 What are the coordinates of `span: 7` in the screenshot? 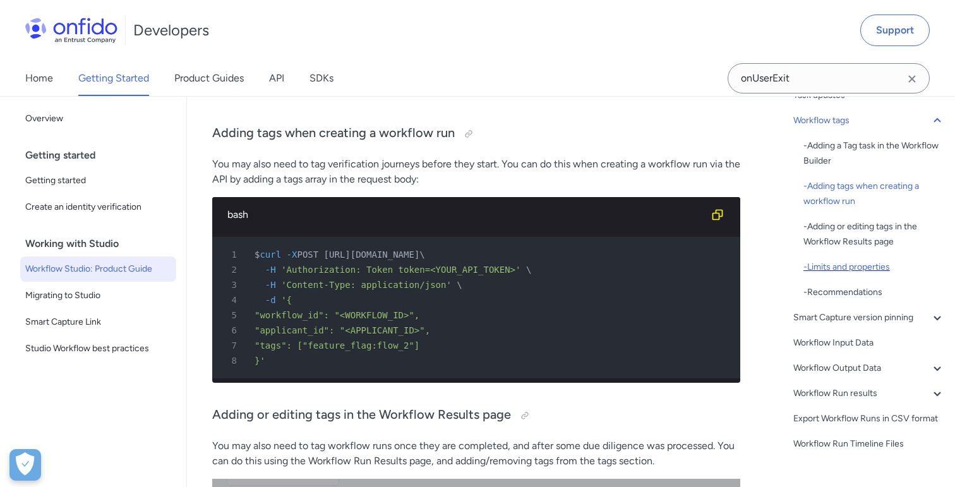 It's located at (231, 345).